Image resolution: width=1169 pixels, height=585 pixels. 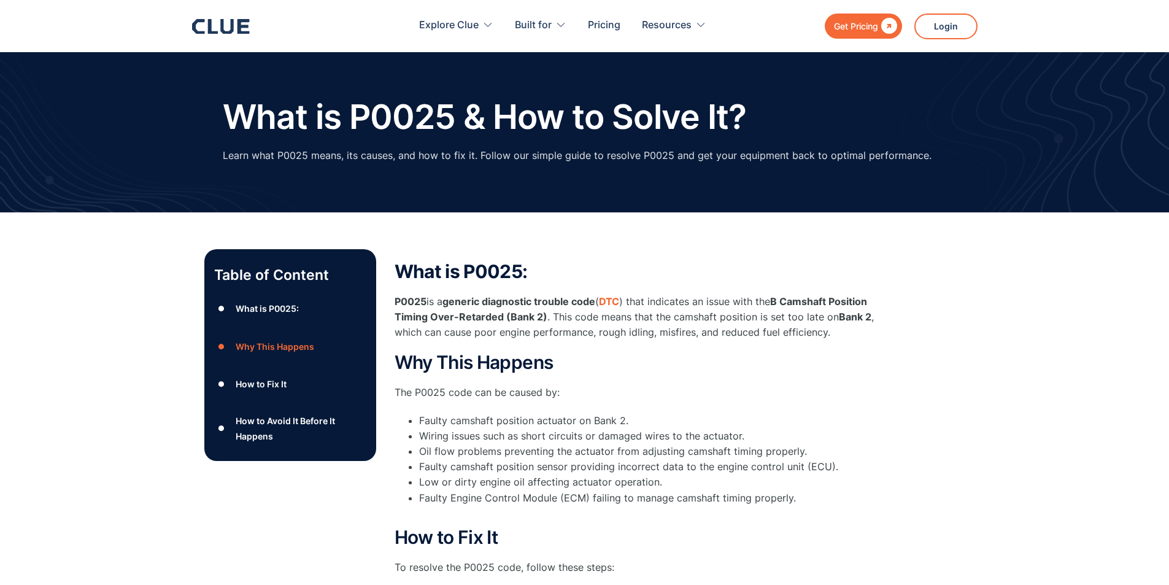 What do you see at coordinates (290, 309) in the screenshot?
I see `a: ●What is P0025:` at bounding box center [290, 309].